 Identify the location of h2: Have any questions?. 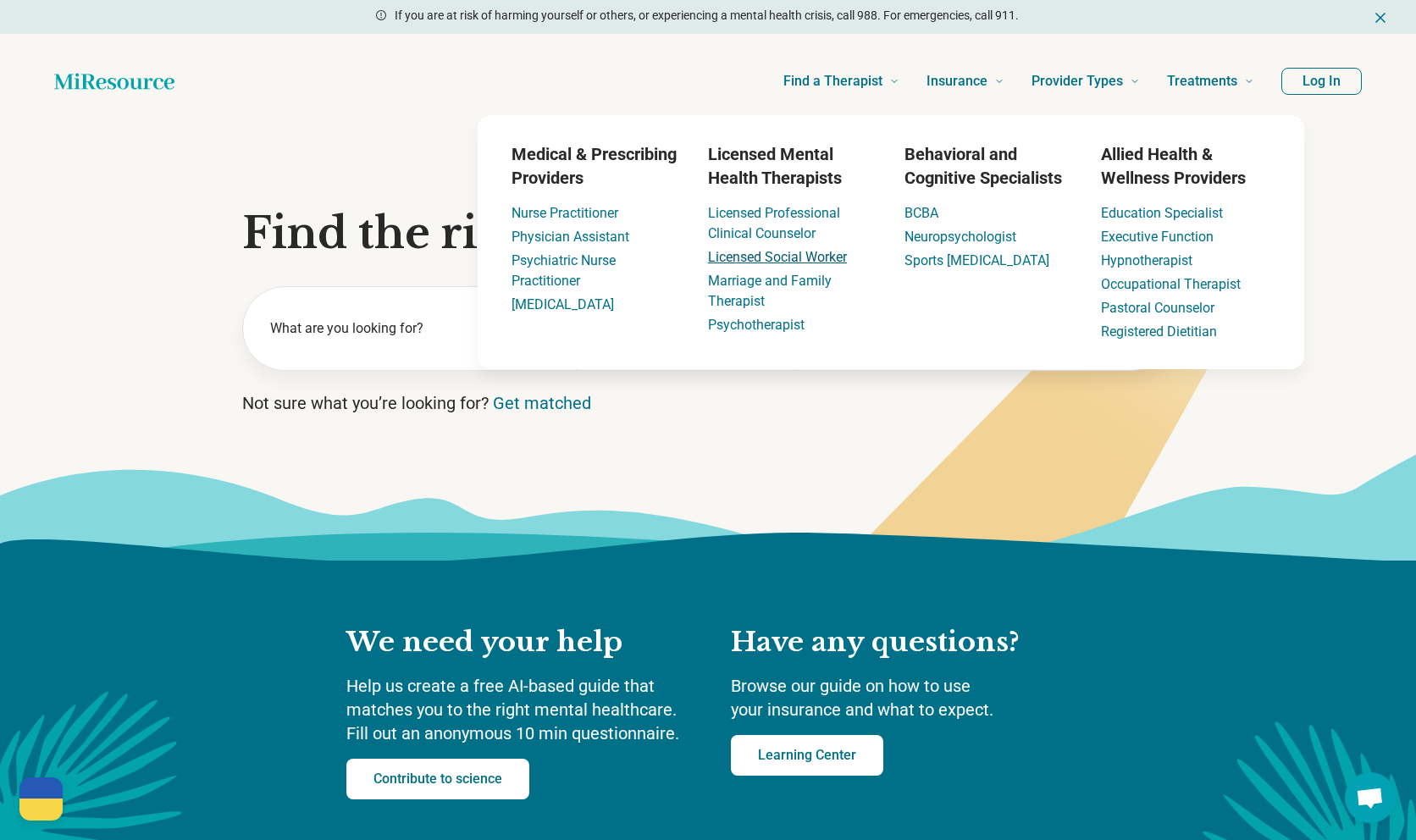
(900, 643).